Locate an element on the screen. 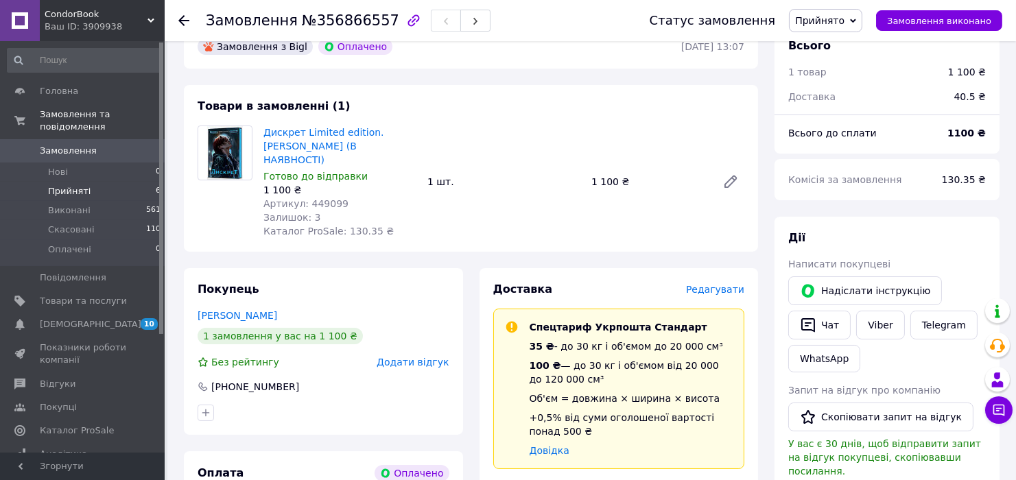  span: CondorBook is located at coordinates (96, 14).